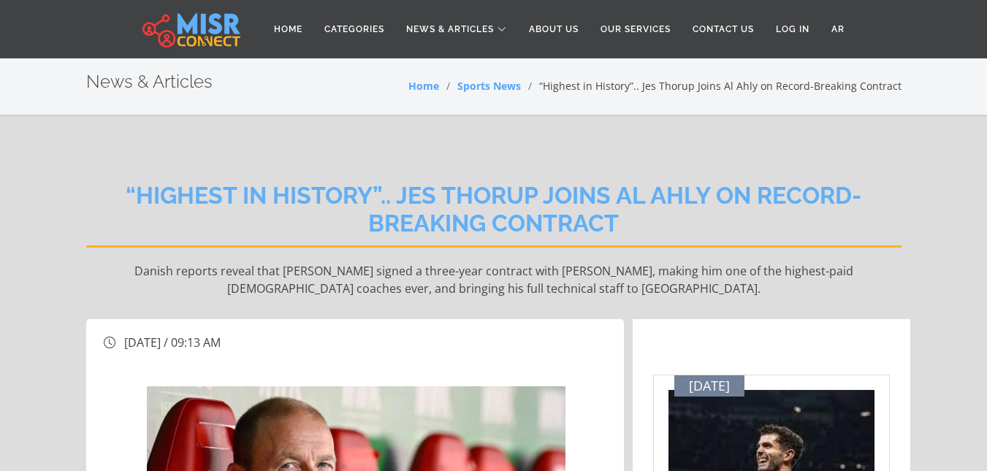  Describe the element at coordinates (354, 29) in the screenshot. I see `a: Categories` at that location.